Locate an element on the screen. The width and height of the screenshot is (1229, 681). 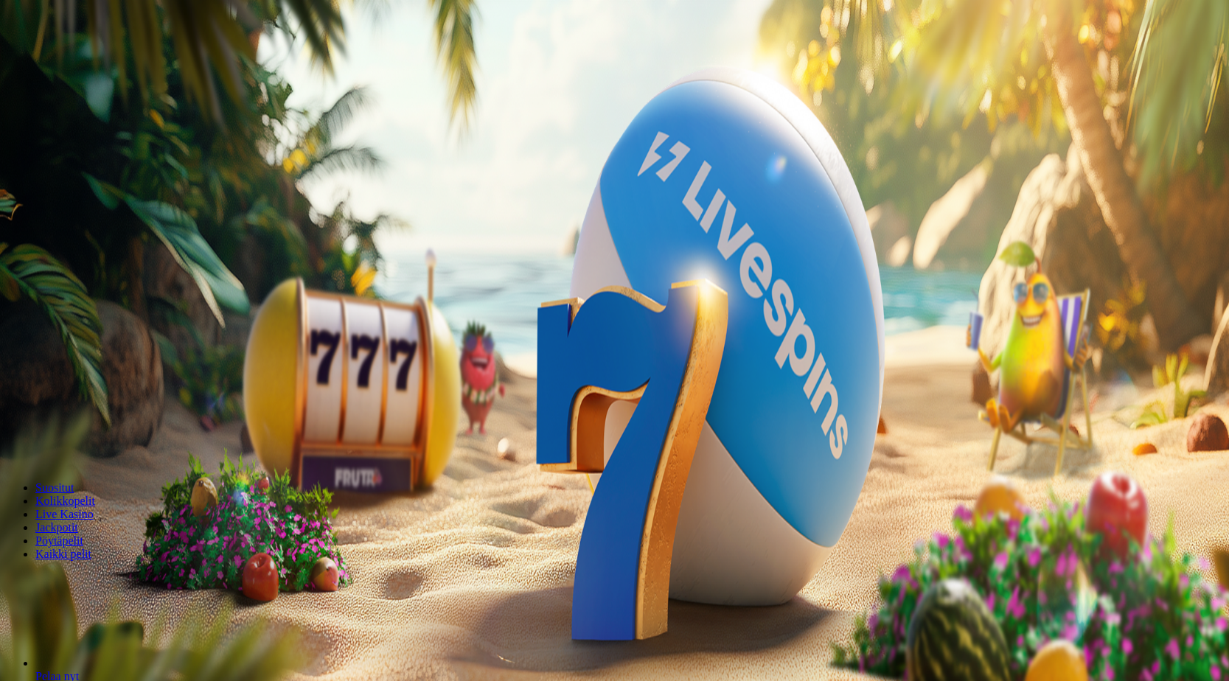
span: Suositut is located at coordinates (55, 487).